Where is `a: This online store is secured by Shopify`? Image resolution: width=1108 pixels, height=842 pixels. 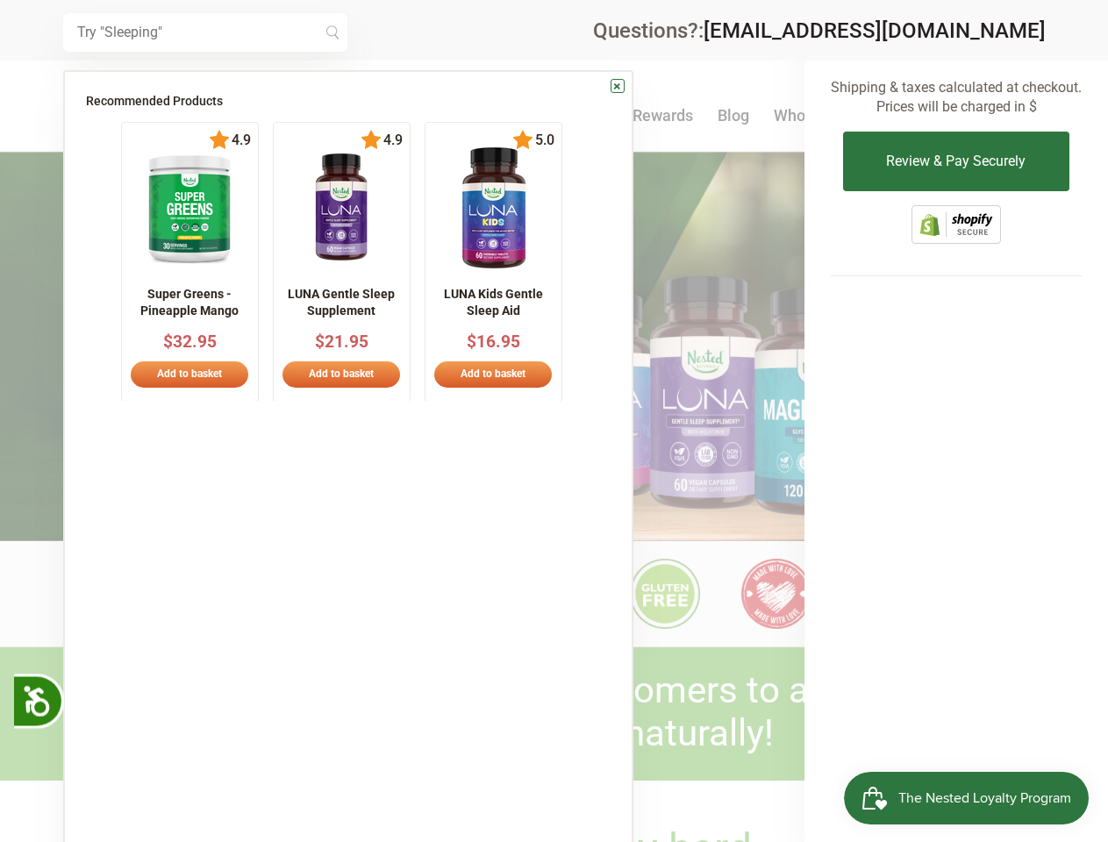
a: This online store is secured by Shopify is located at coordinates (956, 239).